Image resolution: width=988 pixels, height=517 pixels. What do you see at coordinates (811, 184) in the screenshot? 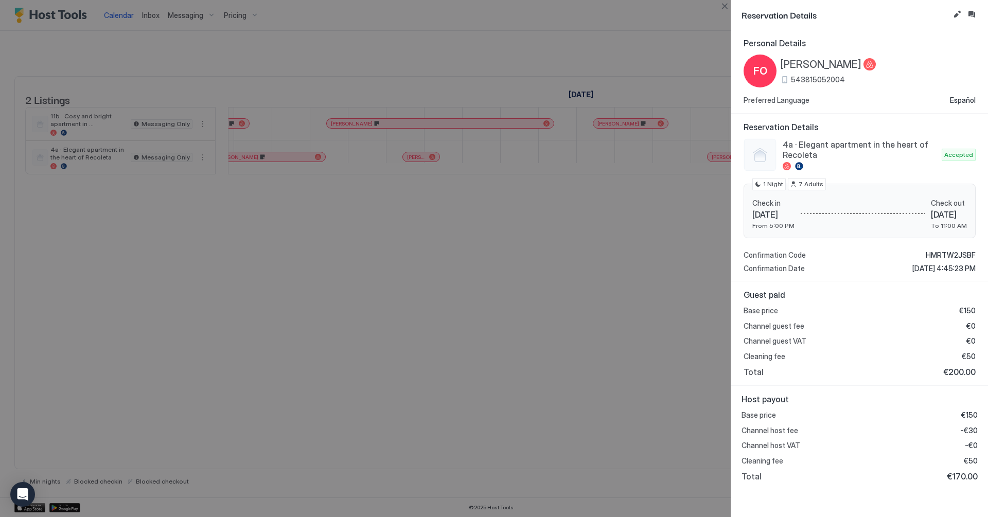
I see `span: 7 Adults` at bounding box center [811, 184].